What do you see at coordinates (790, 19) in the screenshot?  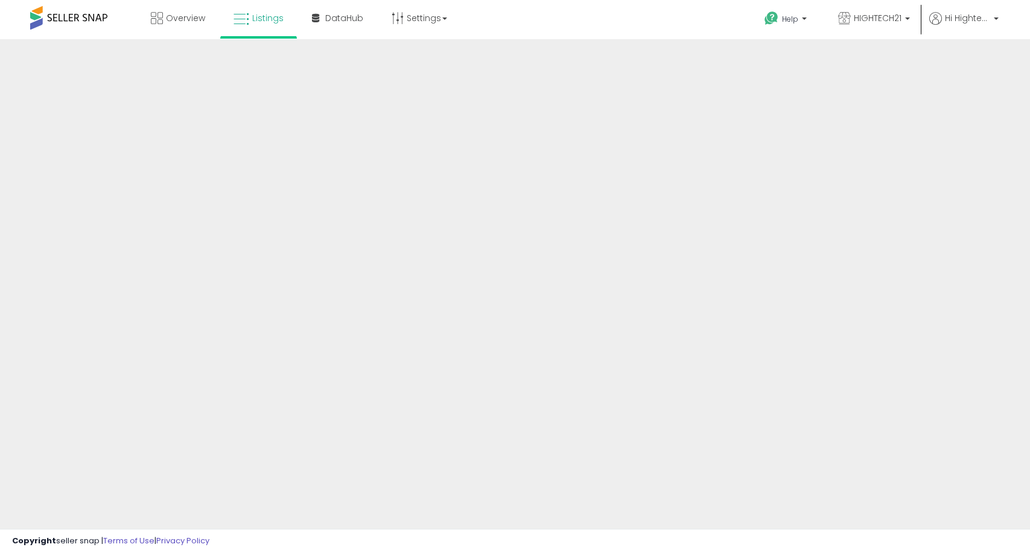 I see `span: Help` at bounding box center [790, 19].